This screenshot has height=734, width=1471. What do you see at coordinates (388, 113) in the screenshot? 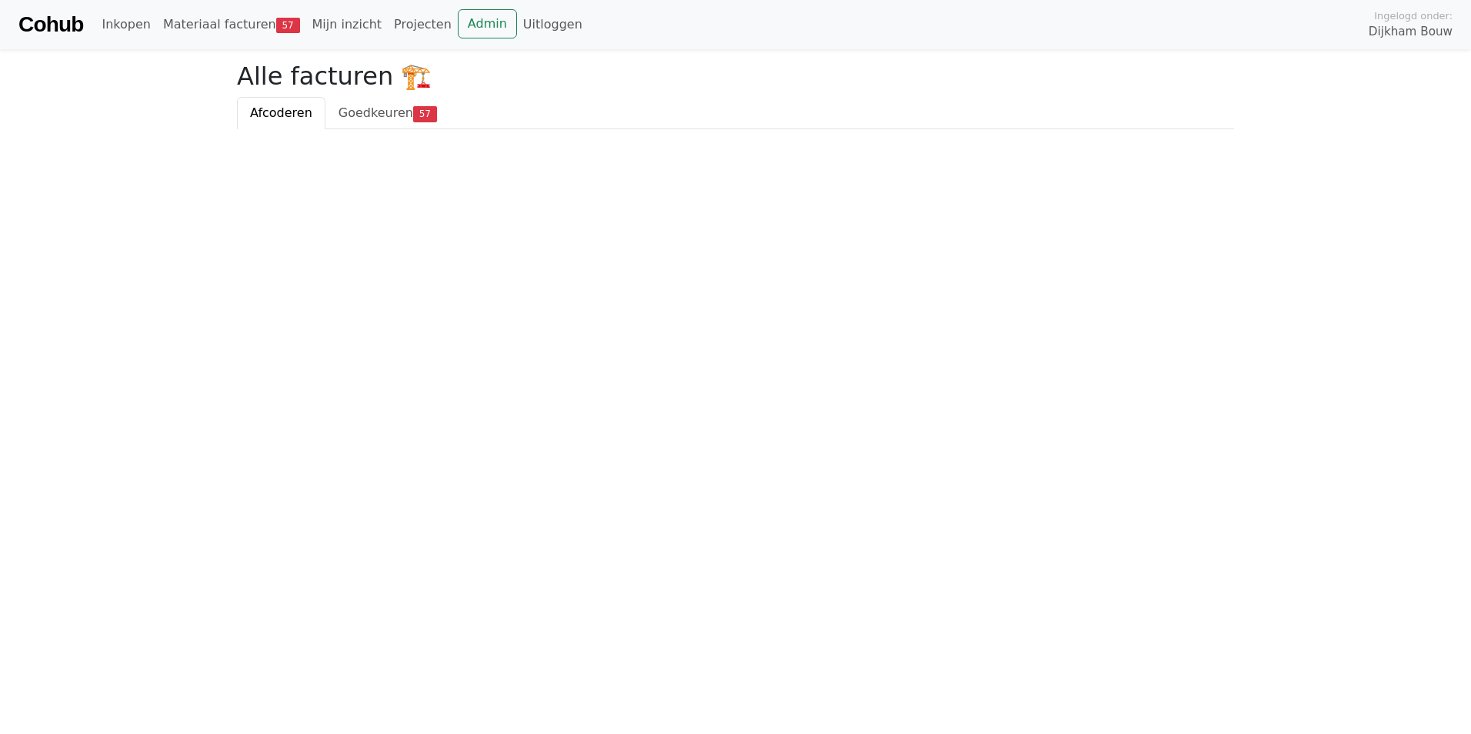
I see `a: Goedkeuren57` at bounding box center [388, 113].